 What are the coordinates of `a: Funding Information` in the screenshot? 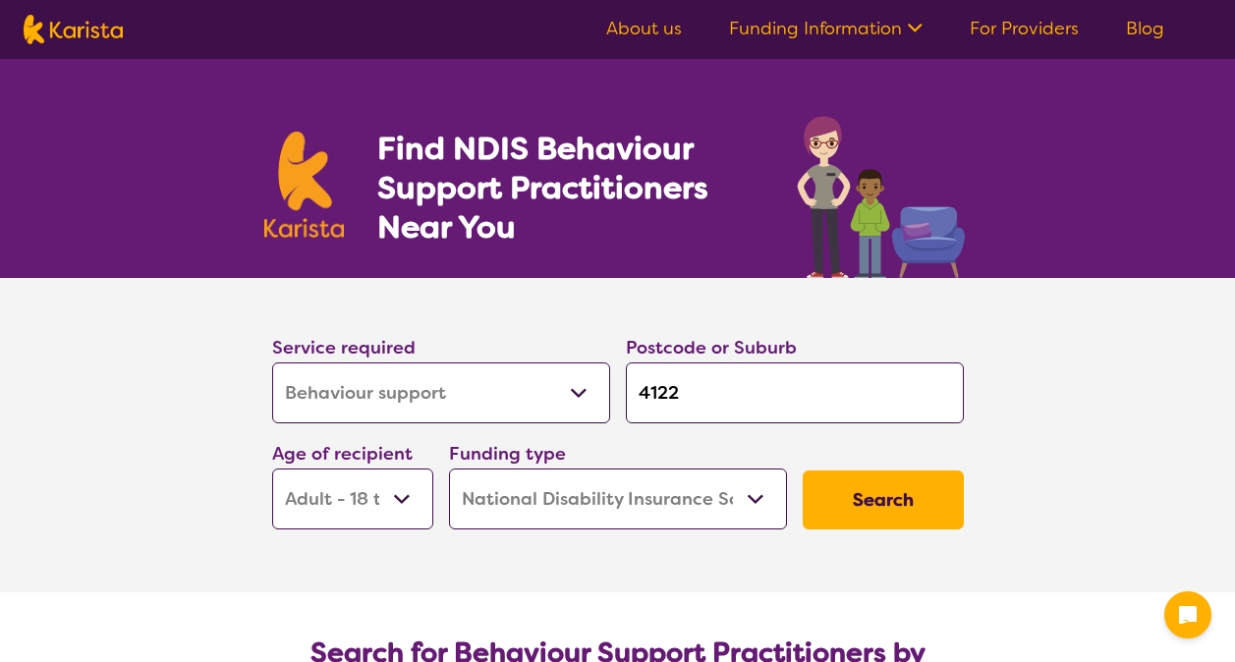 It's located at (825, 28).